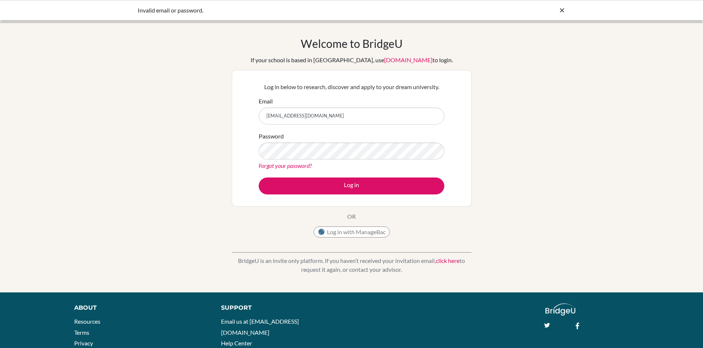 This screenshot has height=348, width=703. What do you see at coordinates (139, 308) in the screenshot?
I see `div: About` at bounding box center [139, 308].